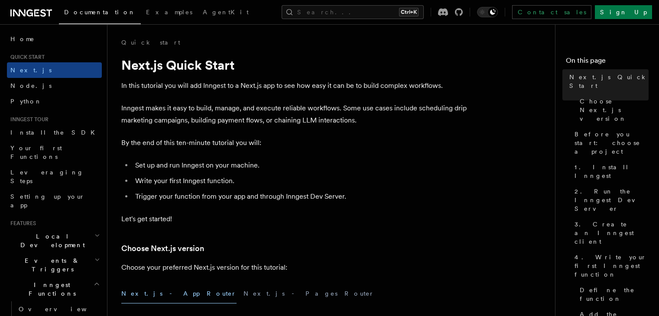 Image resolution: width=659 pixels, height=316 pixels. Describe the element at coordinates (487, 12) in the screenshot. I see `button: Toggle dark mode` at that location.